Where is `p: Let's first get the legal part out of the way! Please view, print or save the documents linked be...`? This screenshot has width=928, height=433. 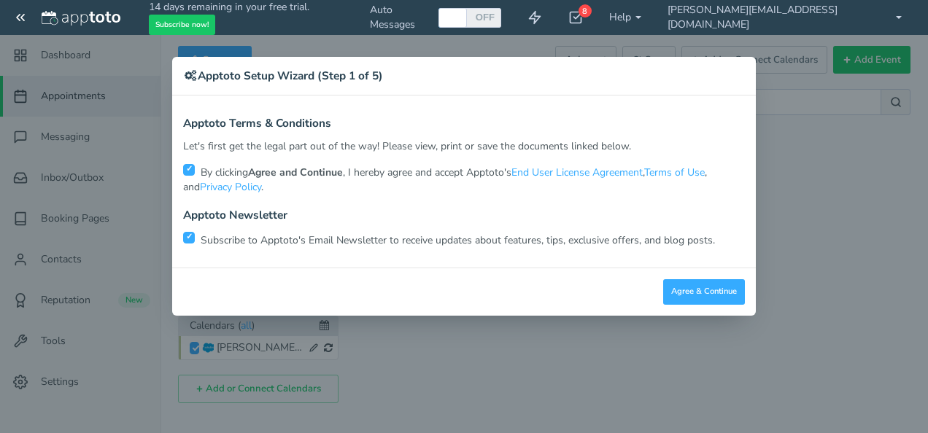 p: Let's first get the legal part out of the way! Please view, print or save the documents linked be... is located at coordinates (464, 147).